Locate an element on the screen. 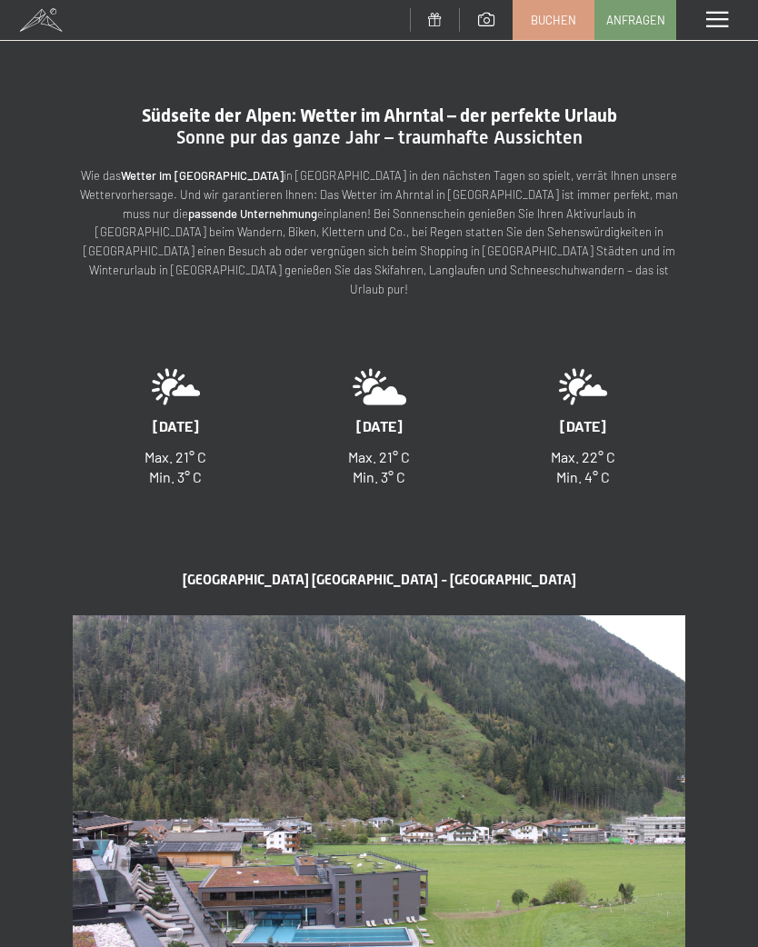 The width and height of the screenshot is (758, 947). a: Anfragen is located at coordinates (635, 20).